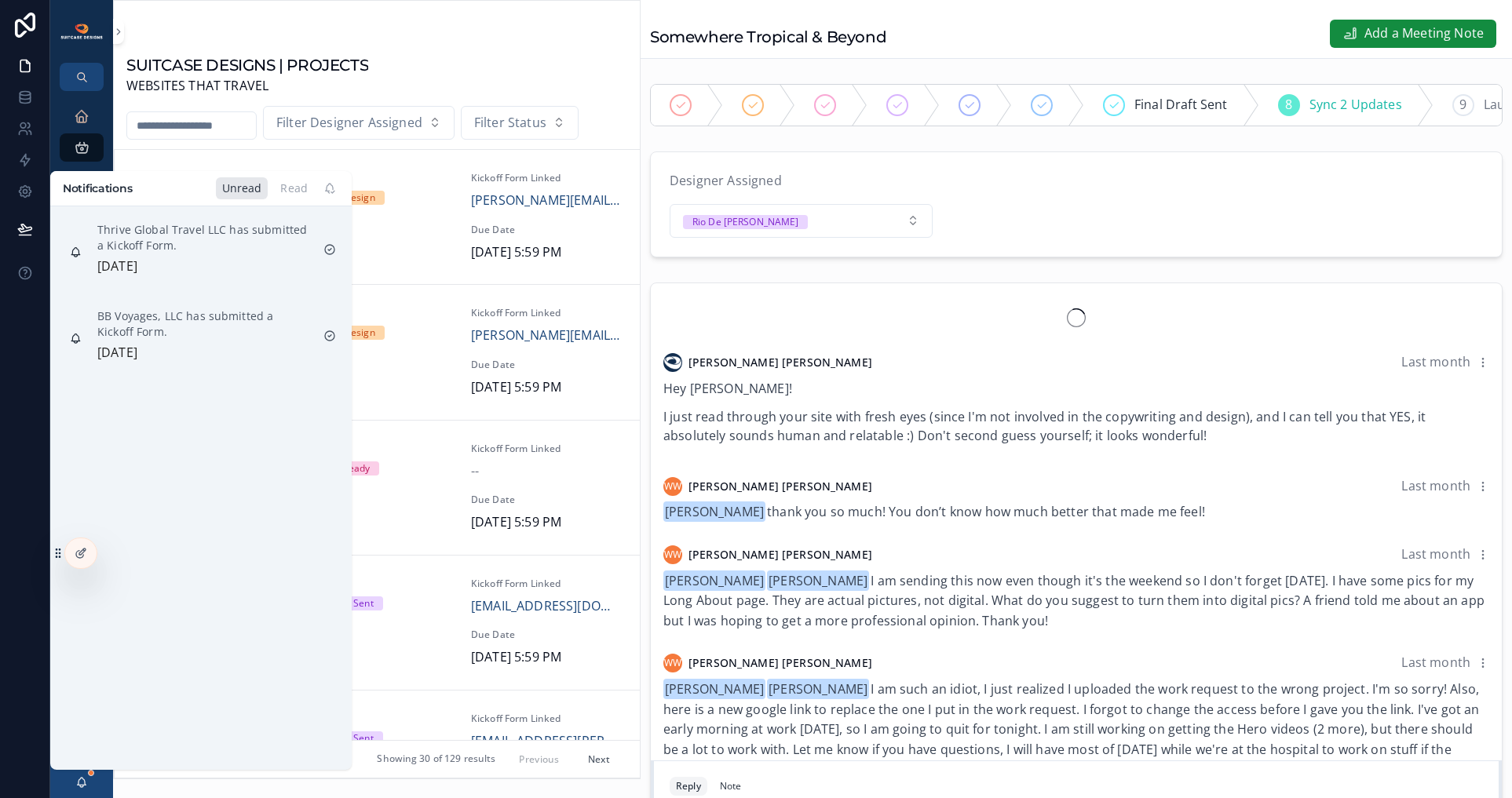 Image resolution: width=1512 pixels, height=798 pixels. I want to click on span: Final Draft Sent, so click(1180, 105).